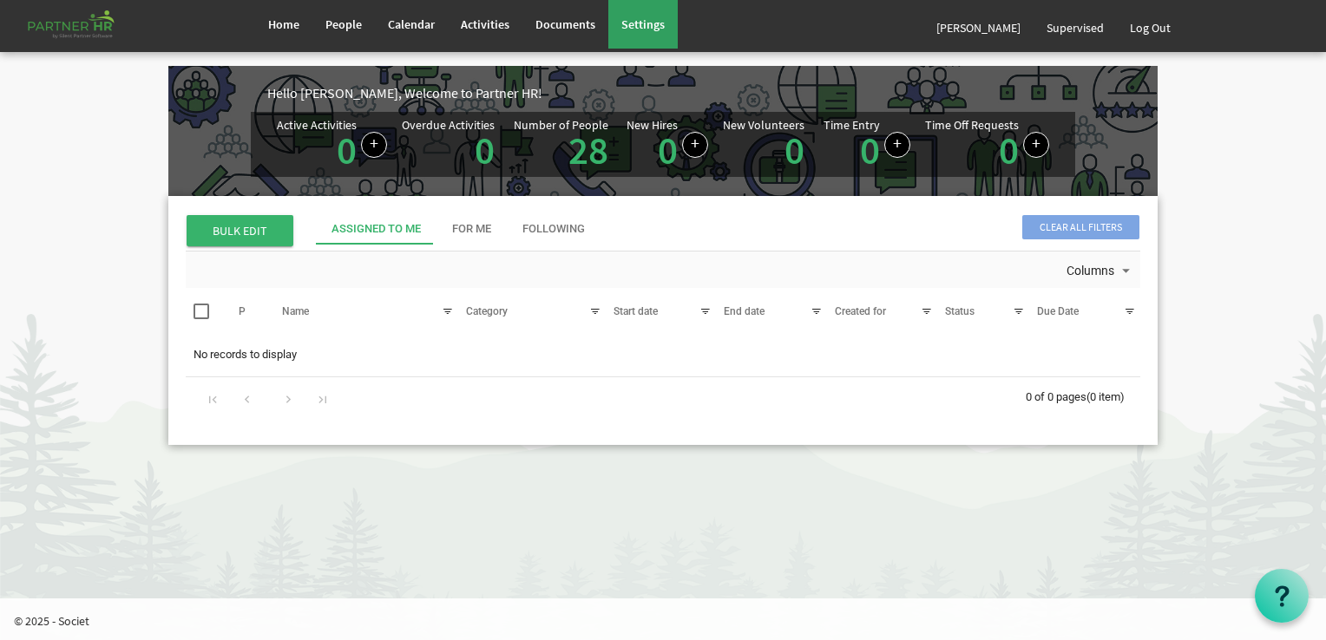 The height and width of the screenshot is (640, 1326). I want to click on span: Category, so click(487, 312).